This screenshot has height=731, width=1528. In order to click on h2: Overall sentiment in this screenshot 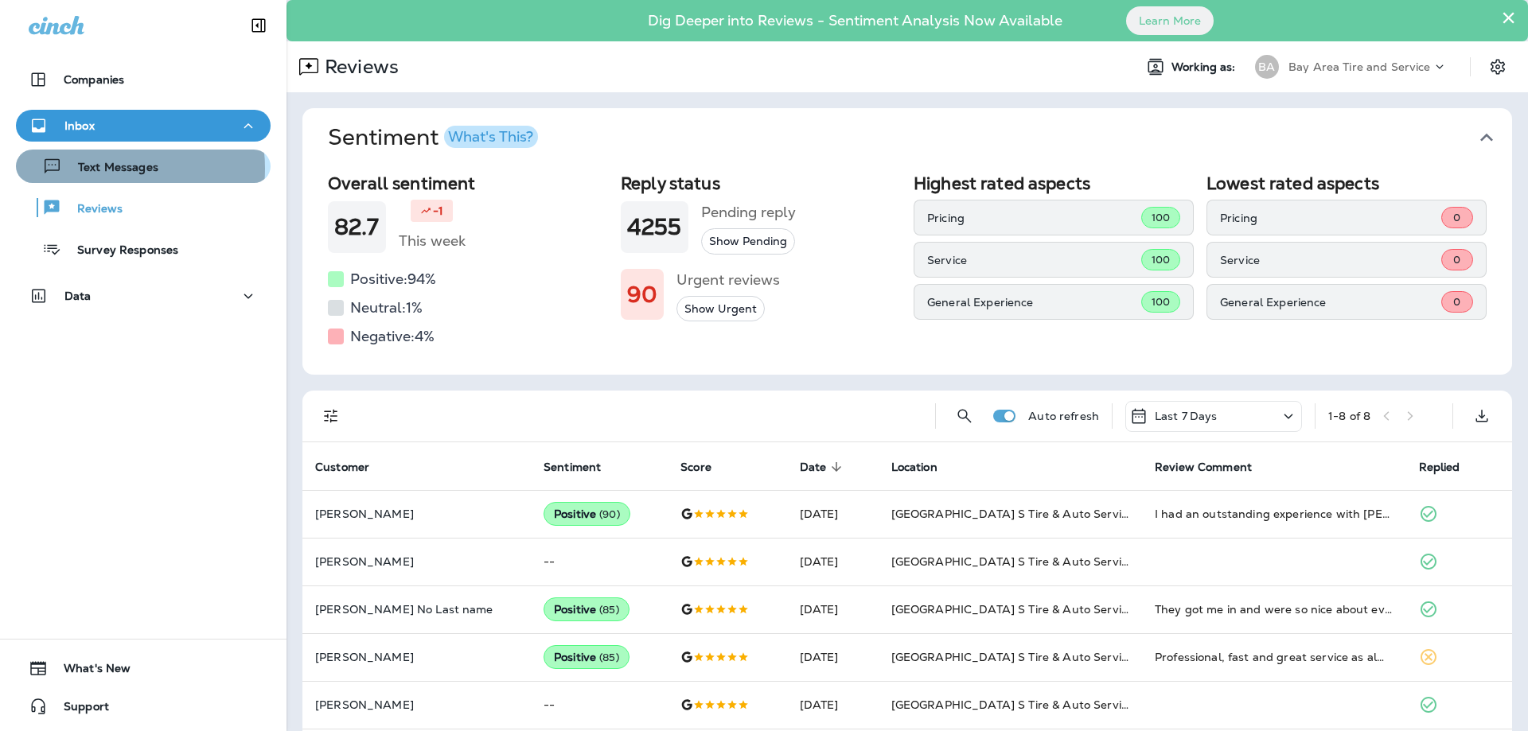, I will do `click(468, 183)`.